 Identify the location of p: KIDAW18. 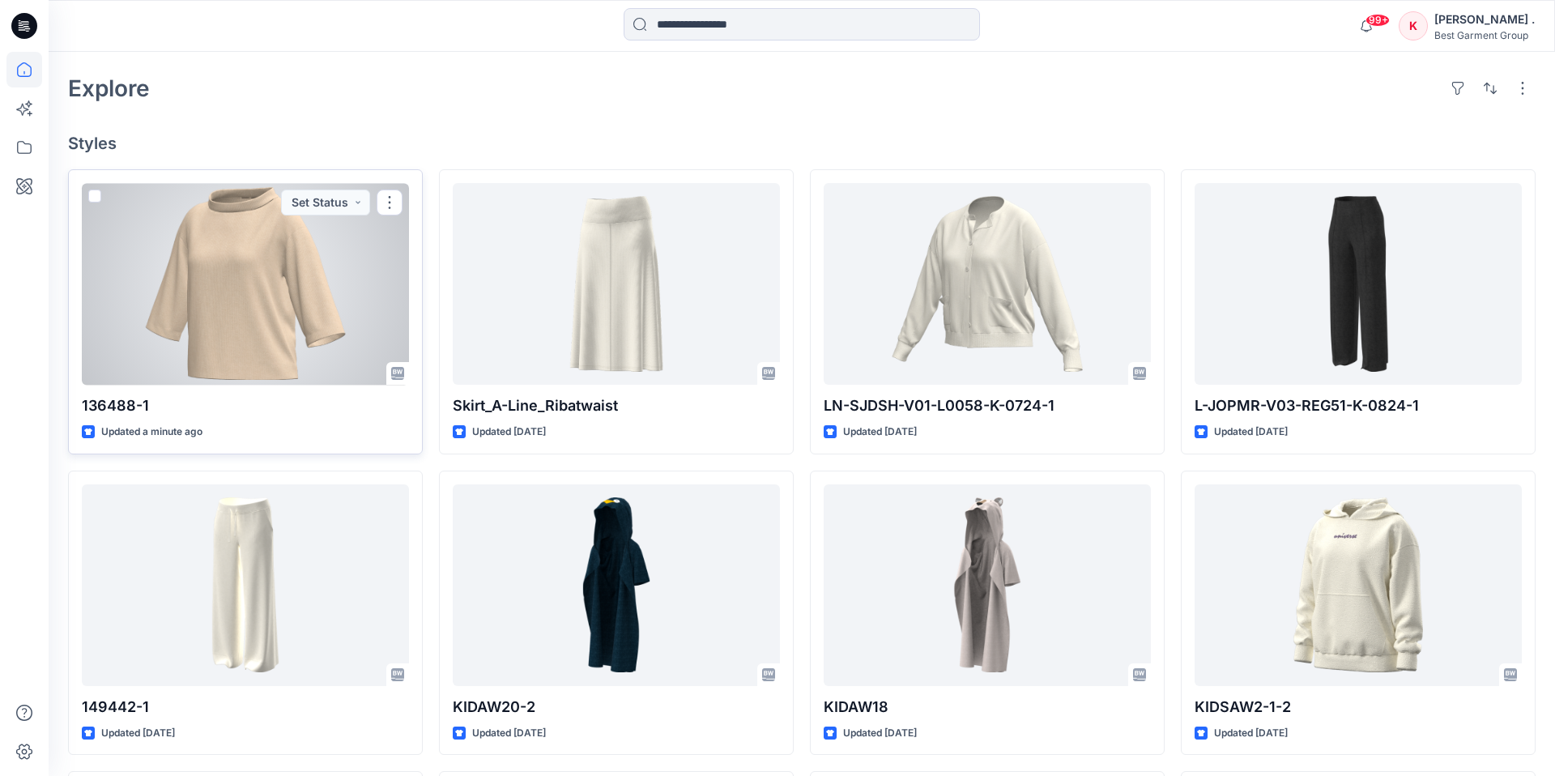
(987, 707).